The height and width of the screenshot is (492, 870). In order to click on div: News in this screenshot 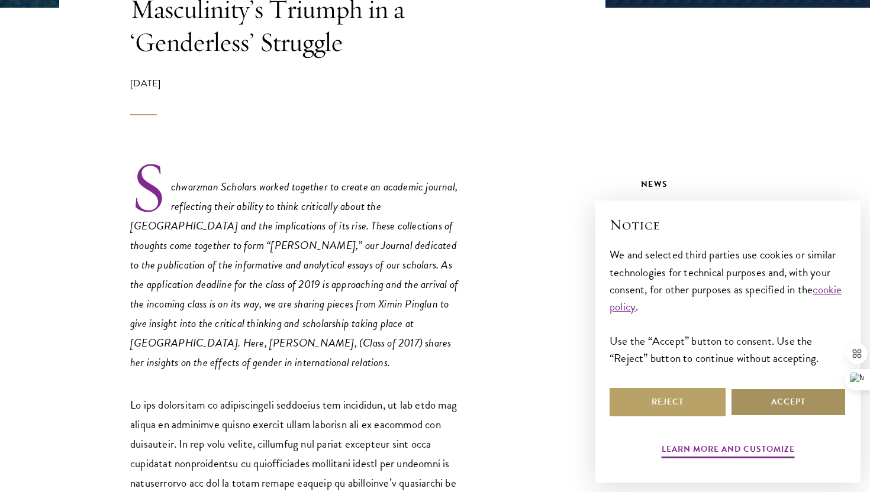, I will do `click(726, 184)`.